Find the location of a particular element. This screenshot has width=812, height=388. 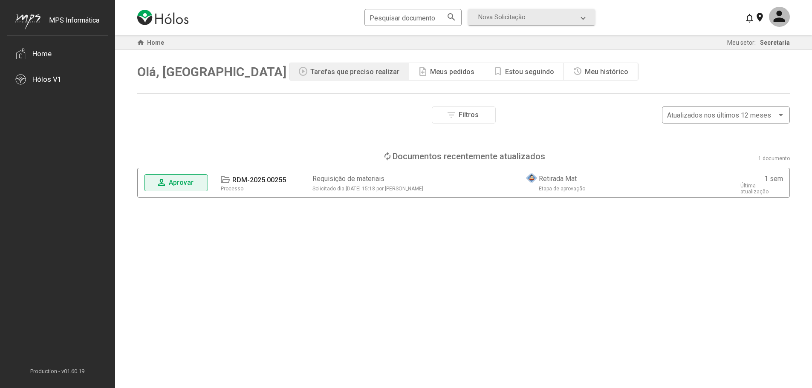

mat-icon: loop is located at coordinates (387, 156).